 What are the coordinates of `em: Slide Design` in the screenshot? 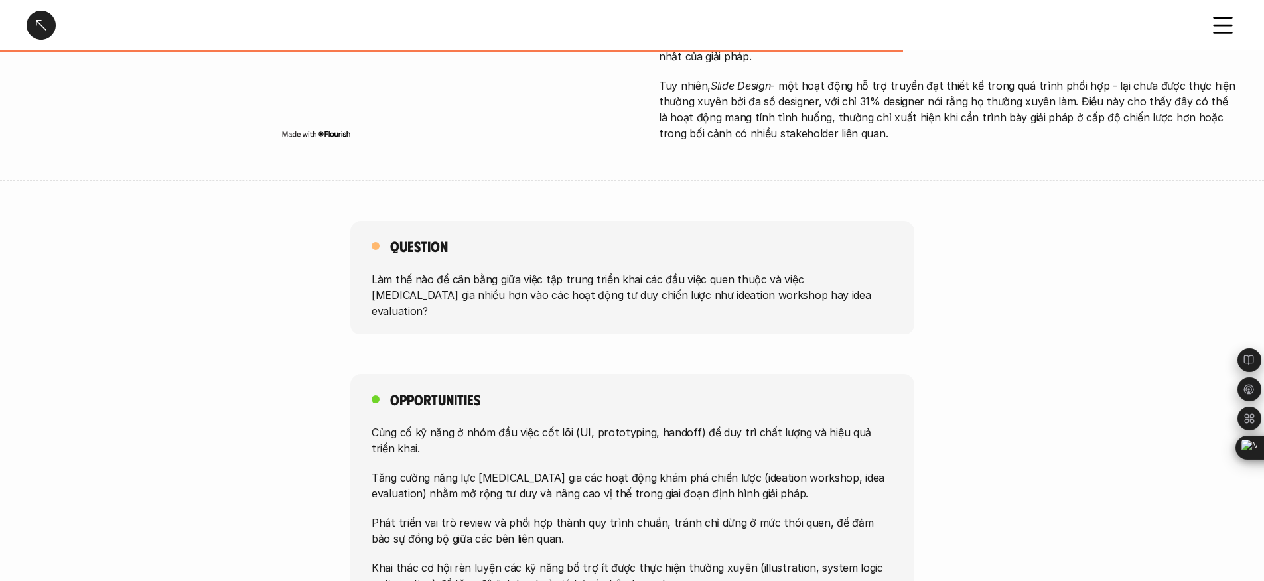 It's located at (740, 86).